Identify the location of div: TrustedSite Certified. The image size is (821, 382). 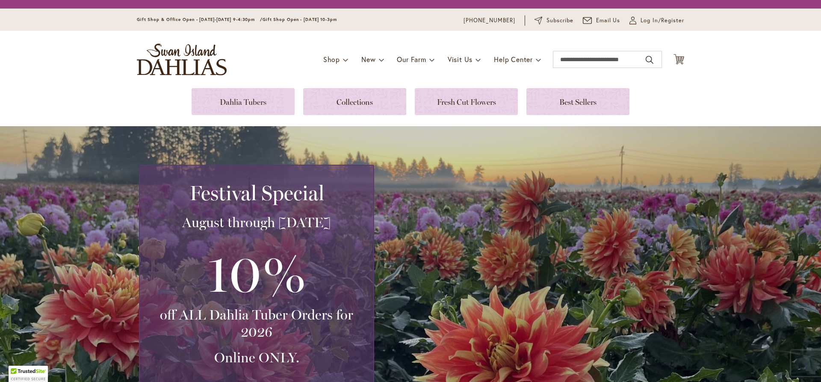
(28, 374).